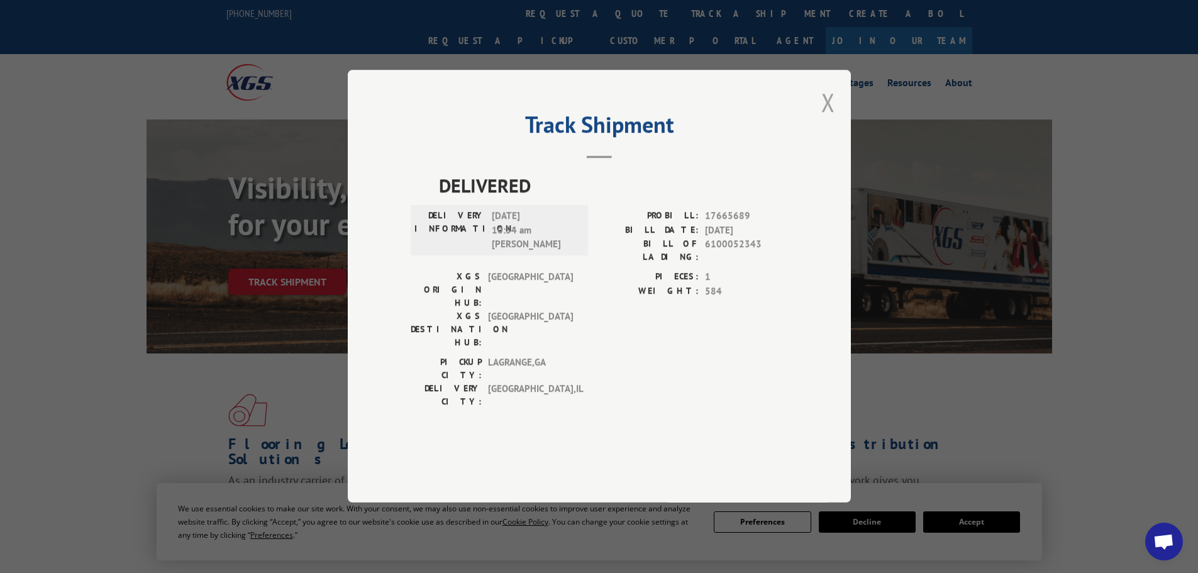  Describe the element at coordinates (446, 369) in the screenshot. I see `label: PICKUP CITY:` at that location.